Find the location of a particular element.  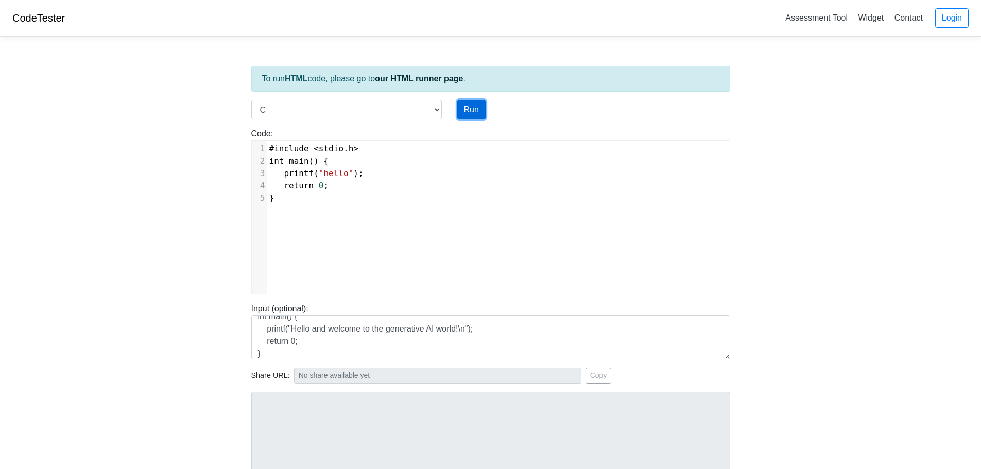

div: Input (optional): is located at coordinates (491, 331).